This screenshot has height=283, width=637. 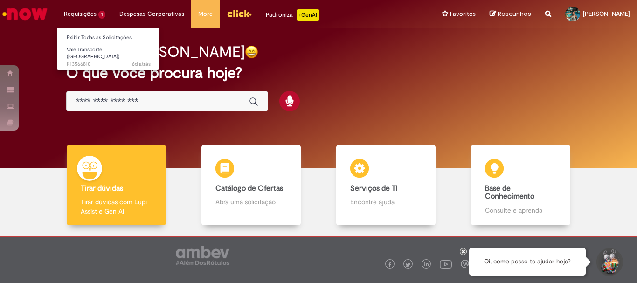 What do you see at coordinates (239, 14) in the screenshot?
I see `img: click_logo_yellow_360x200.png` at bounding box center [239, 14].